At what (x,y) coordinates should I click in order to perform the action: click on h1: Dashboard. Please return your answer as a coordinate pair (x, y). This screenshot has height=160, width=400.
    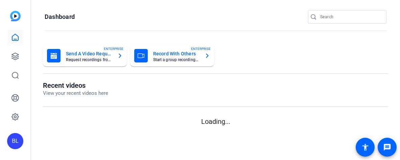
    Looking at the image, I should click on (60, 17).